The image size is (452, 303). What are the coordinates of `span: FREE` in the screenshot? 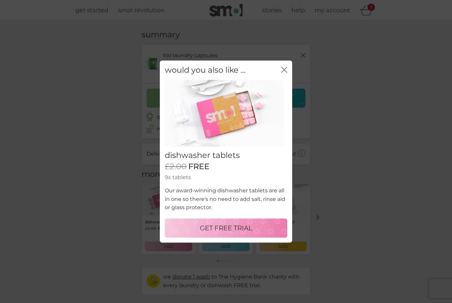 It's located at (199, 167).